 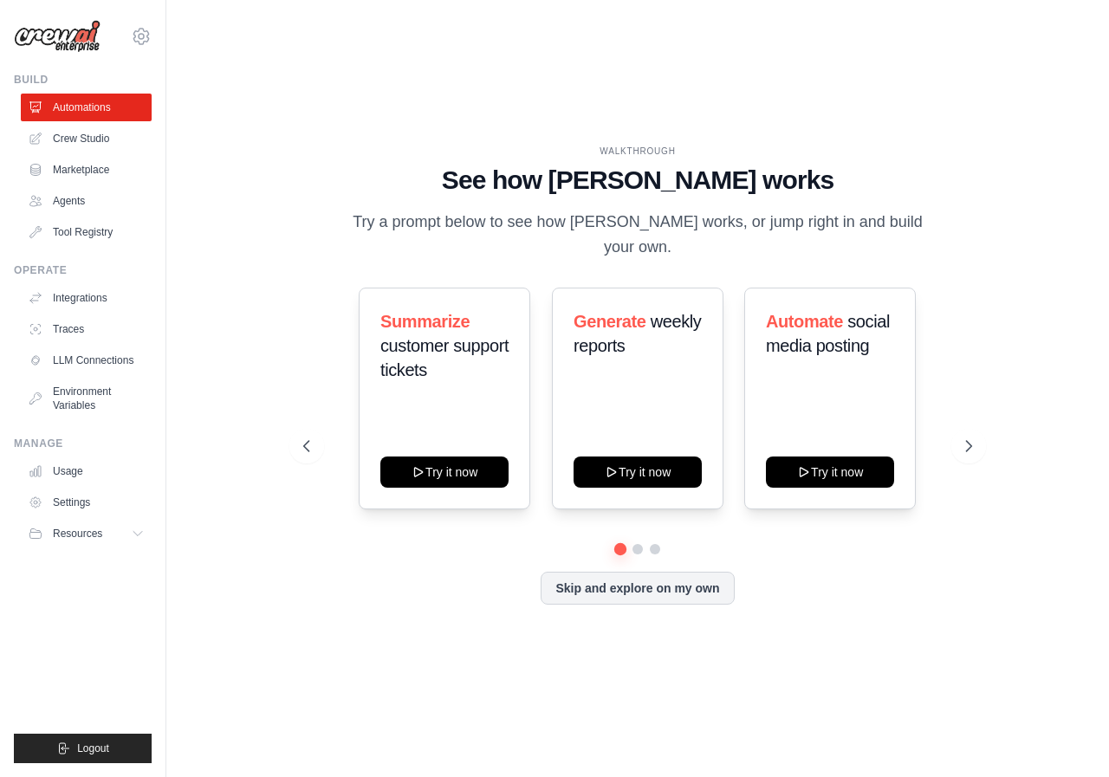 I want to click on button: Logout, so click(x=82, y=749).